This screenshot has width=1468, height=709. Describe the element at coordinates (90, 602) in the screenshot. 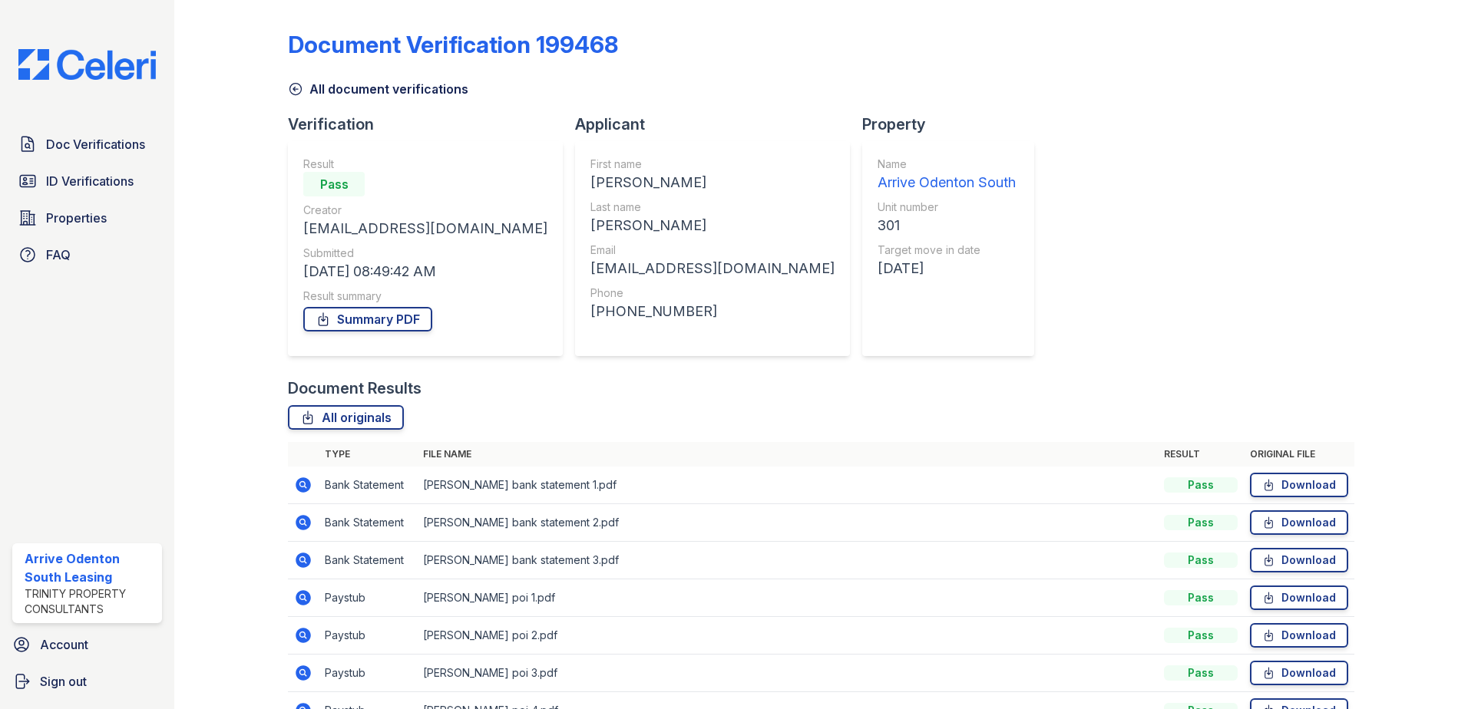

I see `div: Trinity Property Consultants` at that location.